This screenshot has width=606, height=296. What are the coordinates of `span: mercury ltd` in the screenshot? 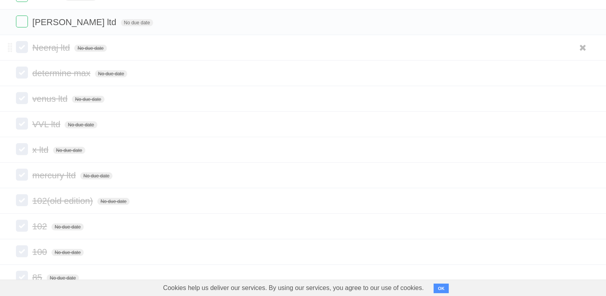 It's located at (55, 175).